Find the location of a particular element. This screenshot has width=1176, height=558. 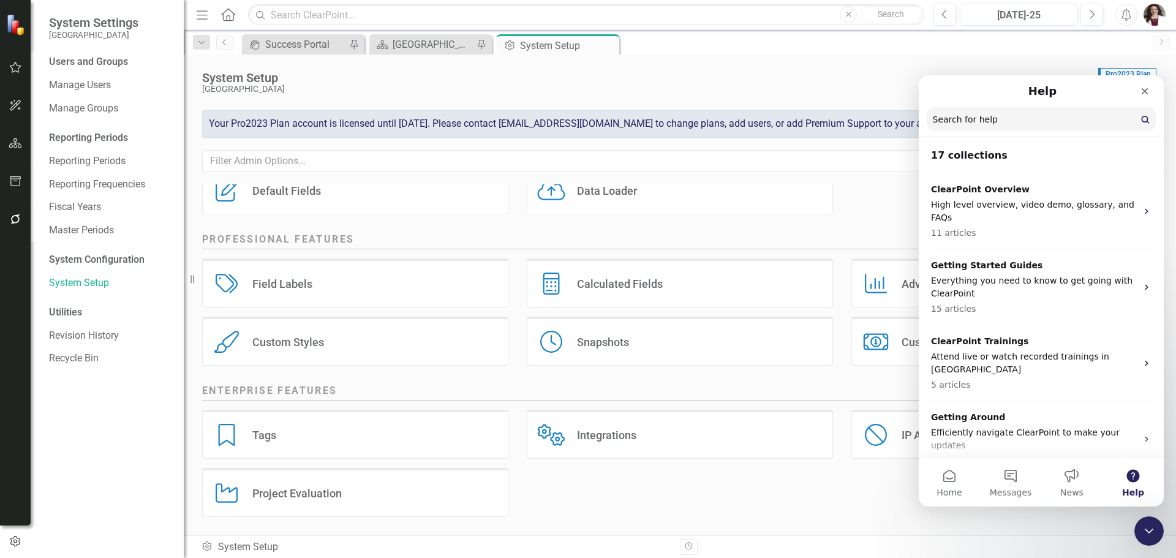

img: ClearPoint Strategy is located at coordinates (17, 25).